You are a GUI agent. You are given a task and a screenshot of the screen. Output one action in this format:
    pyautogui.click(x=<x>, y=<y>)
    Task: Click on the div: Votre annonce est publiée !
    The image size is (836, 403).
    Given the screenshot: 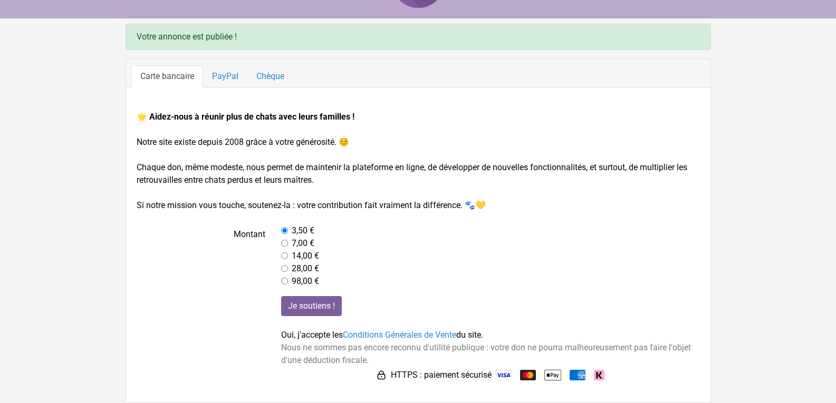 What is the action you would take?
    pyautogui.click(x=418, y=37)
    